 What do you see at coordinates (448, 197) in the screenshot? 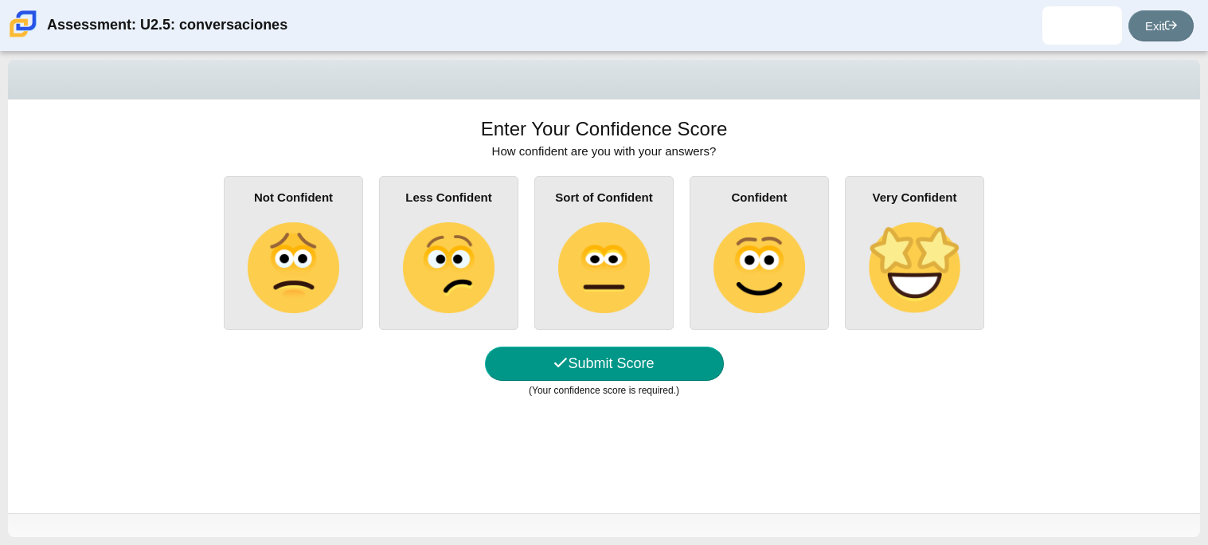
I see `b: Less Confident` at bounding box center [448, 197].